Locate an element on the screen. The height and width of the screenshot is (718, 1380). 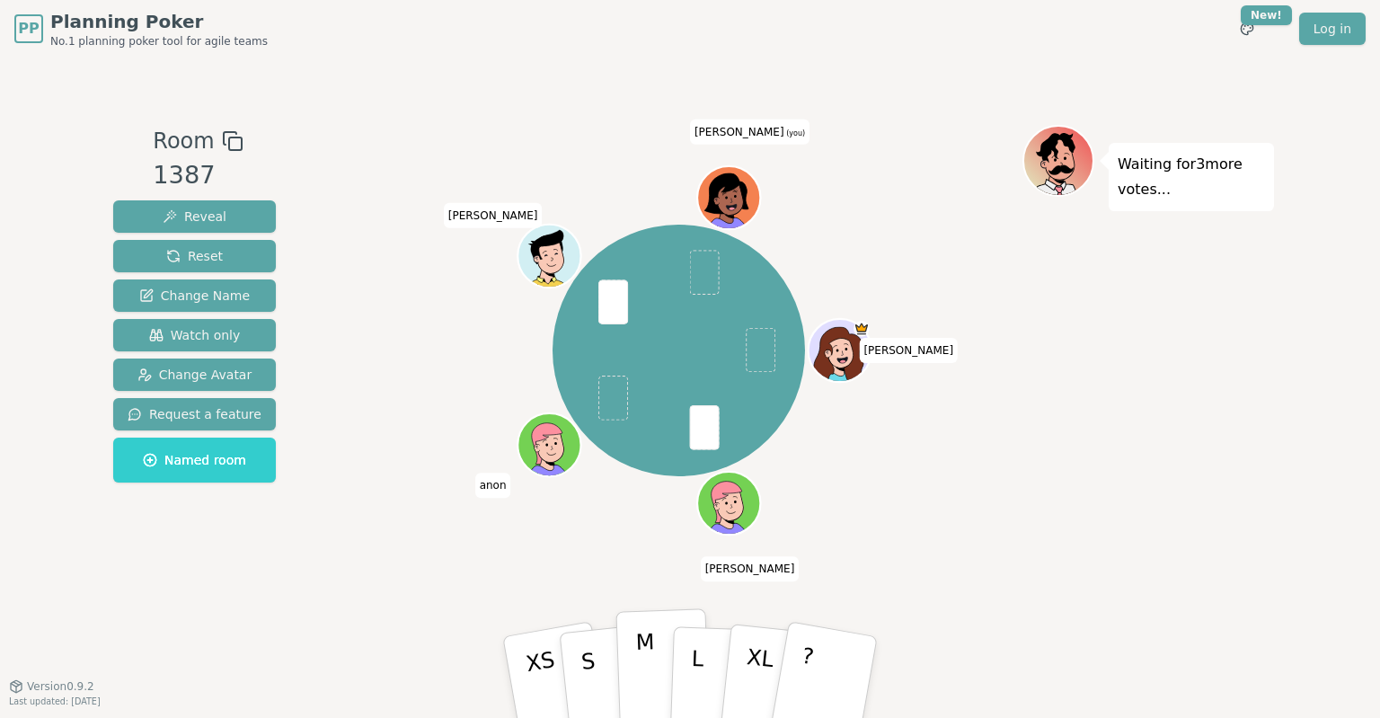
a: PPPlanning PokerNo.1 planning poker tool for agile teams is located at coordinates (141, 29).